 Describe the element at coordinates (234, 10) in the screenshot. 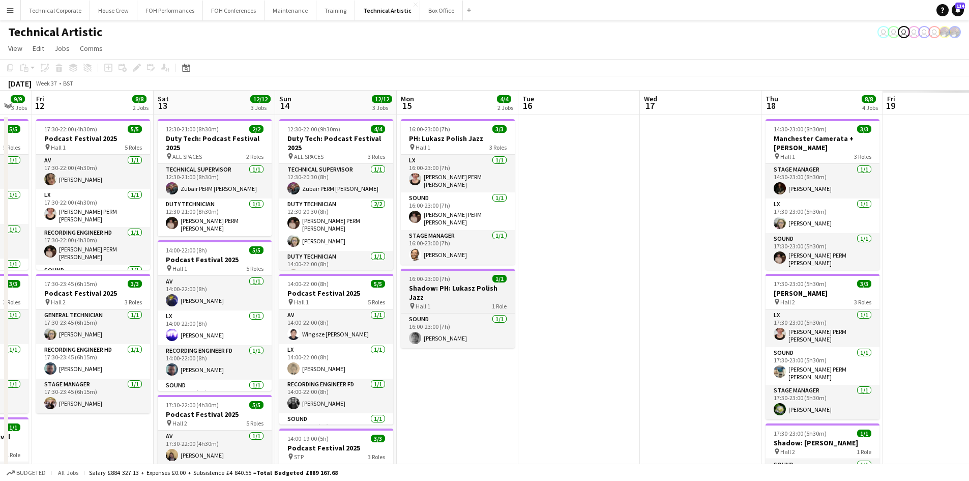

I see `button: FOH Conferences` at that location.